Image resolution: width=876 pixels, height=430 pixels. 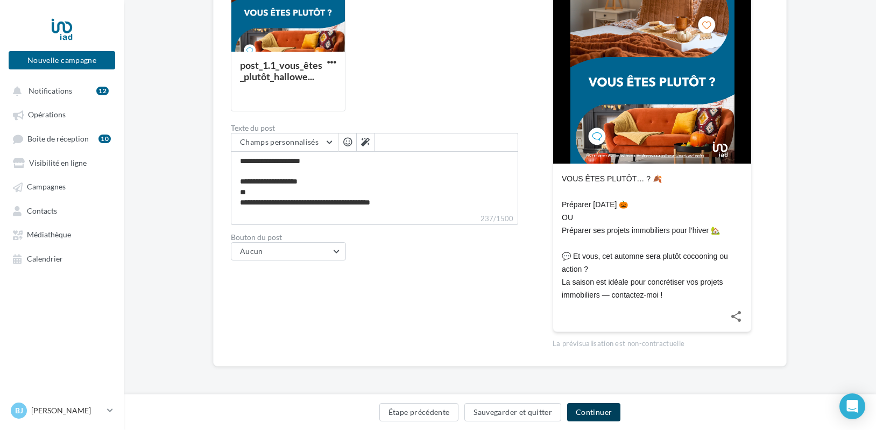 I want to click on button: Étape précédente, so click(x=419, y=412).